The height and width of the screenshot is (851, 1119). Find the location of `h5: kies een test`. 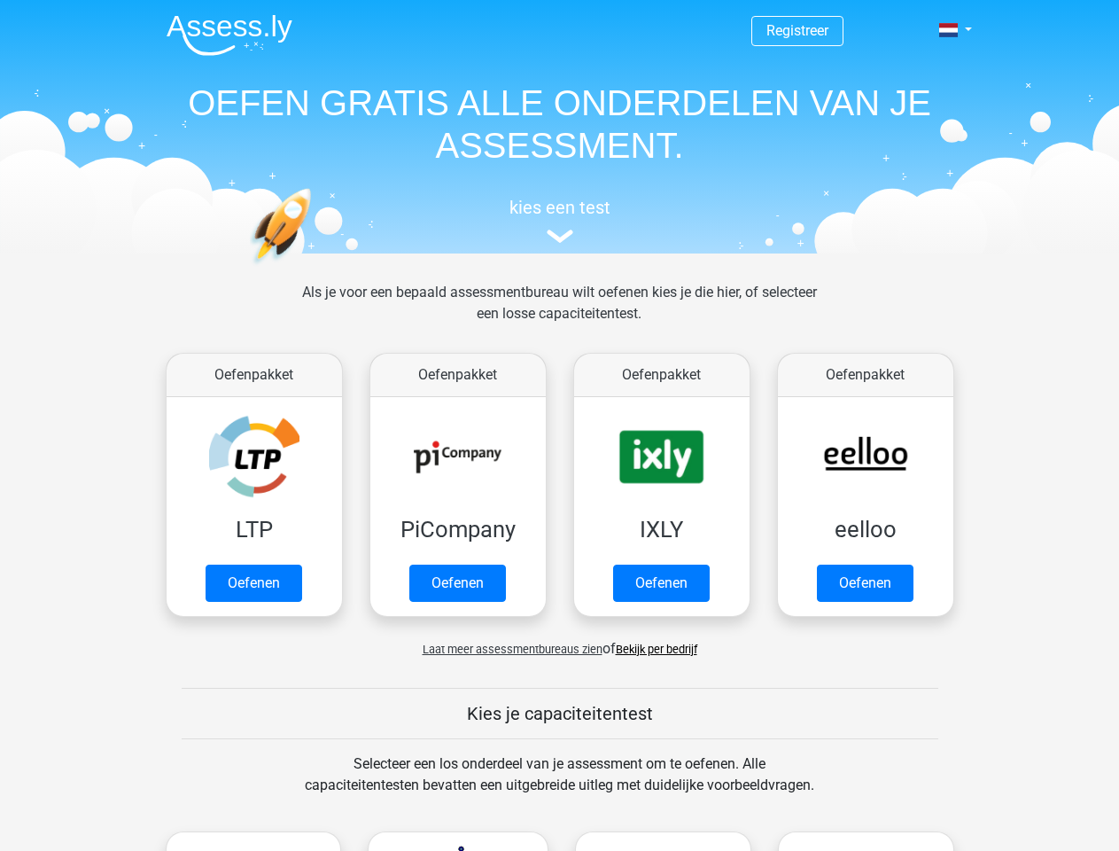

h5: kies een test is located at coordinates (560, 207).